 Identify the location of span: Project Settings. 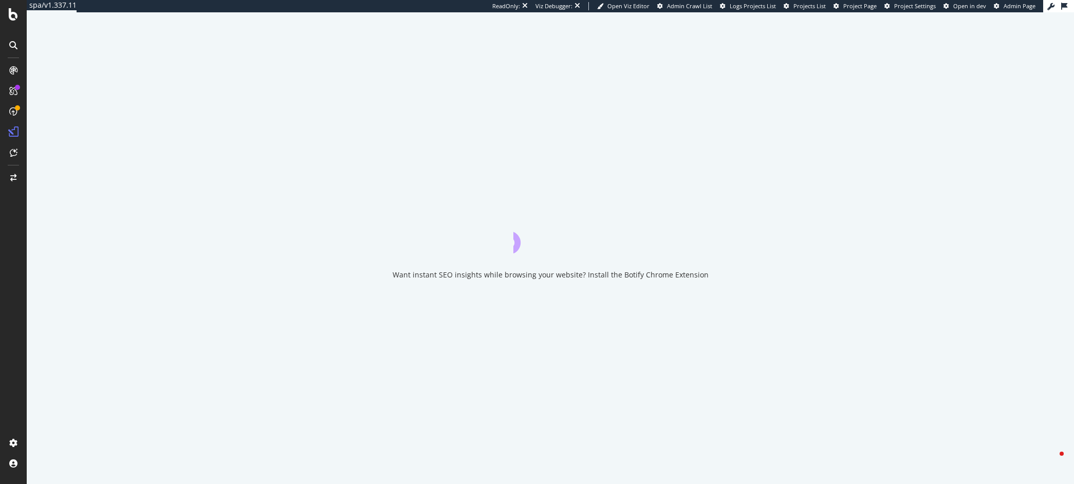
(915, 6).